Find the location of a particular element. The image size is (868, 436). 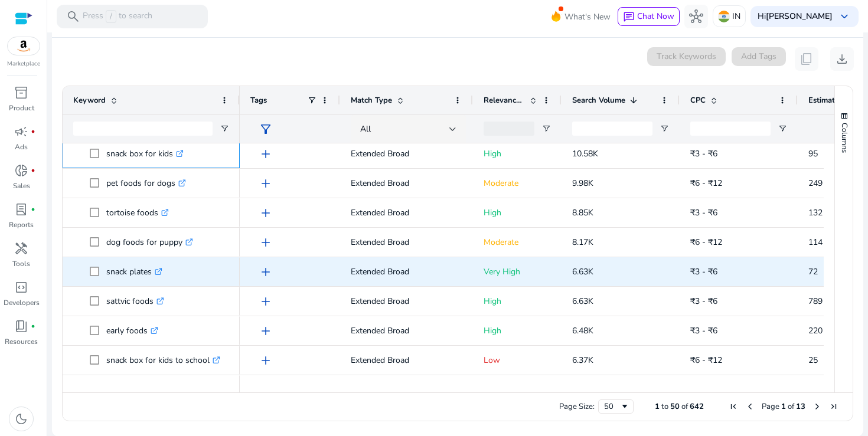

span: What's New is located at coordinates (587, 17).